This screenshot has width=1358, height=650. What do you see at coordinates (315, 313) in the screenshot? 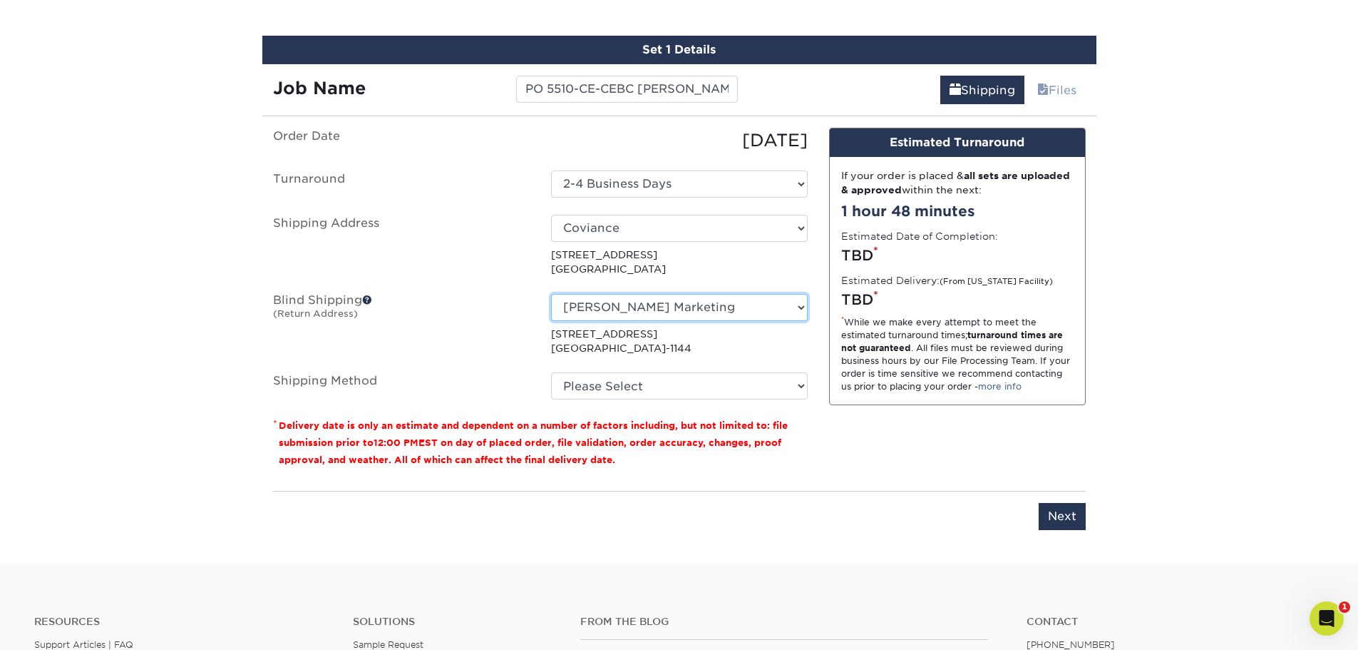
I see `small: (Return Address)` at bounding box center [315, 313].